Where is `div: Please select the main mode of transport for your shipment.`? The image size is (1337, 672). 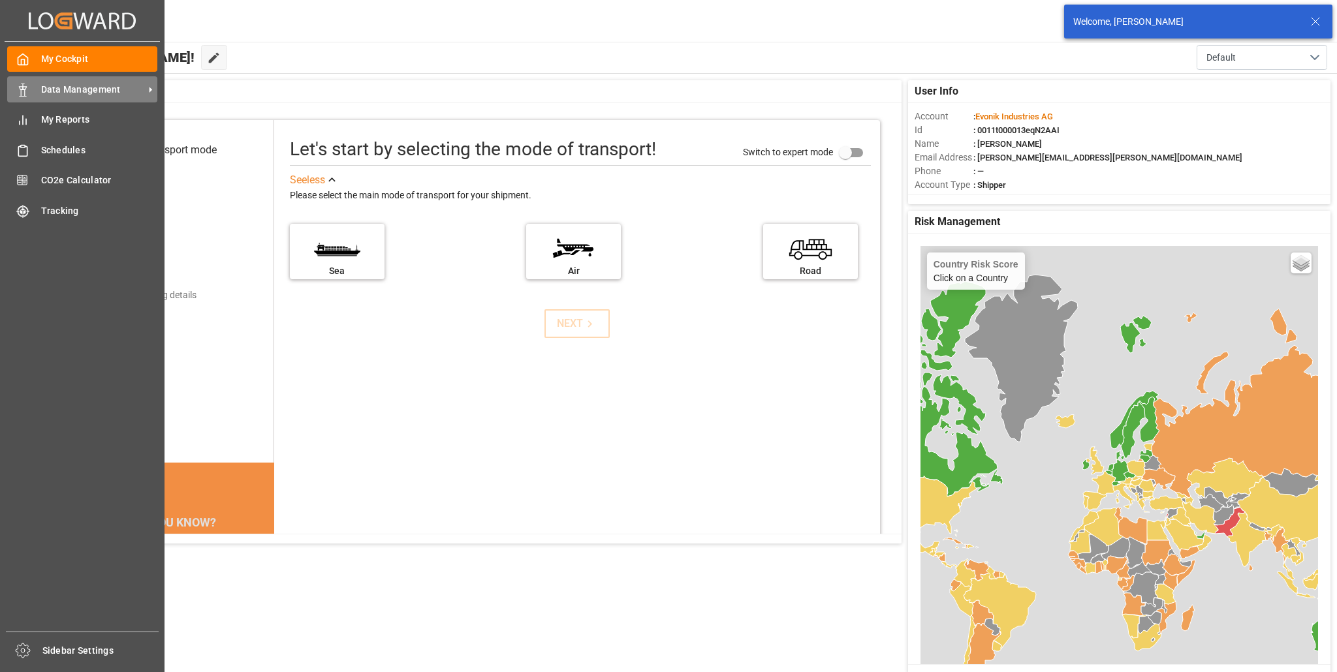
div: Please select the main mode of transport for your shipment. is located at coordinates (580, 196).